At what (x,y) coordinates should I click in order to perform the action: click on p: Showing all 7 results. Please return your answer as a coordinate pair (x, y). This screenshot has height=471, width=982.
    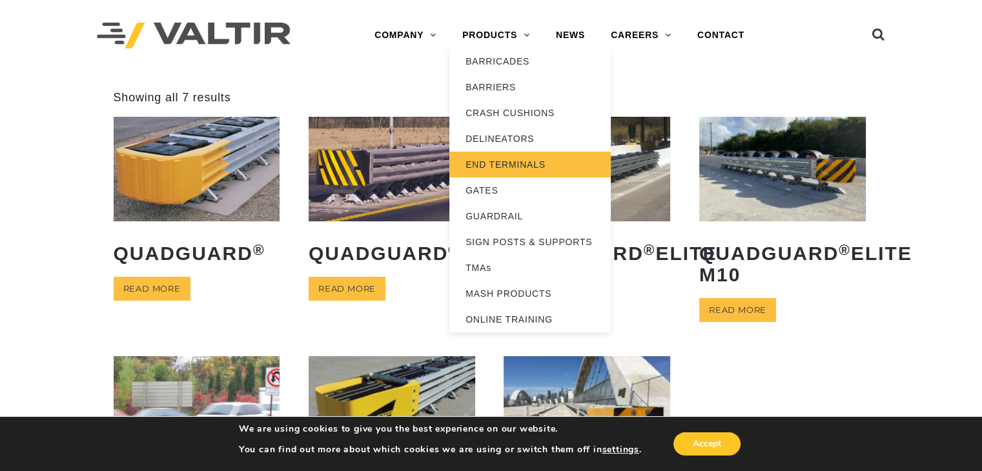
    Looking at the image, I should click on (172, 97).